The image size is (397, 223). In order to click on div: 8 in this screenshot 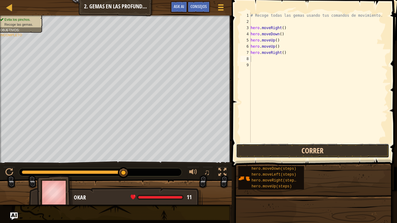, I will do `click(245, 59)`.